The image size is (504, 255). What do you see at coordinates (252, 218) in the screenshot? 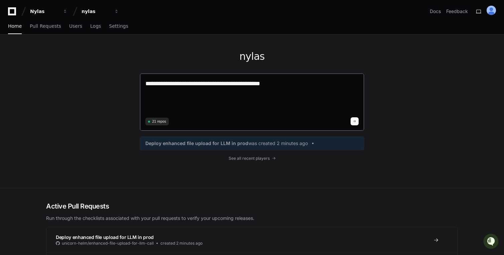
I see `p: Run through the checklists associated with your pull requests to verify your upcoming releases.` at bounding box center [252, 218].